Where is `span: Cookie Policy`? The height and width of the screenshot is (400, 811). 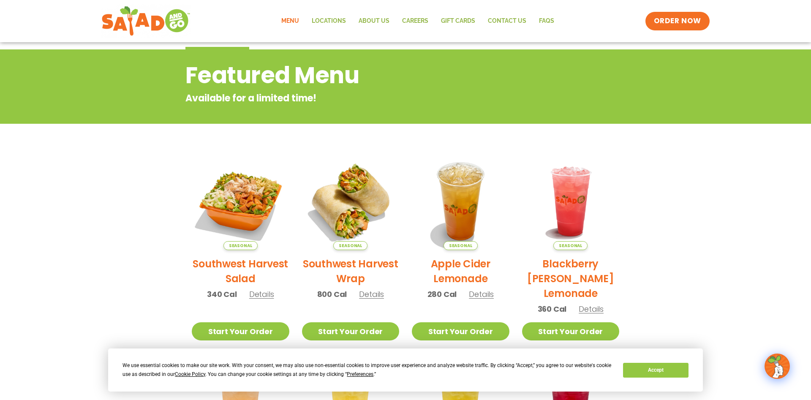 span: Cookie Policy is located at coordinates (190, 374).